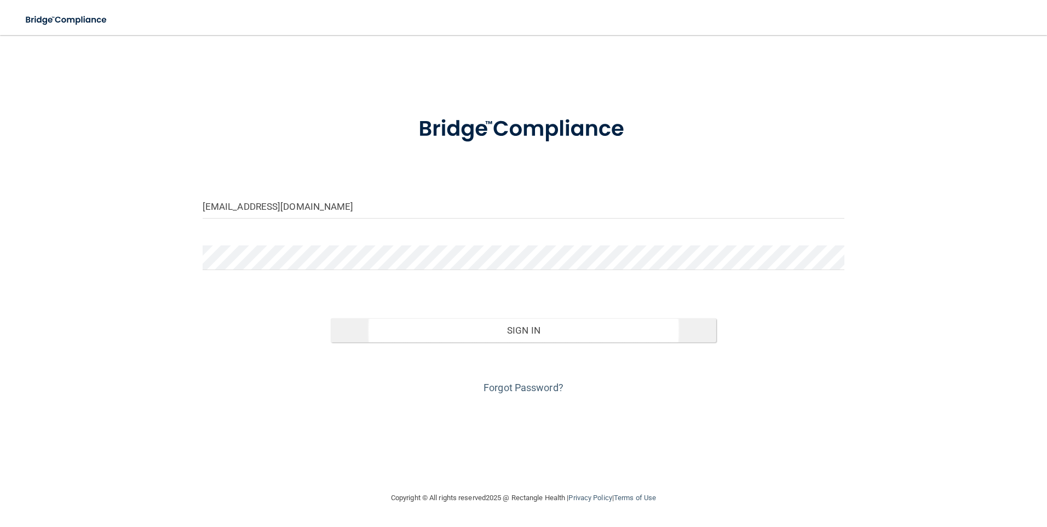  I want to click on a: Forgot Password?, so click(523, 387).